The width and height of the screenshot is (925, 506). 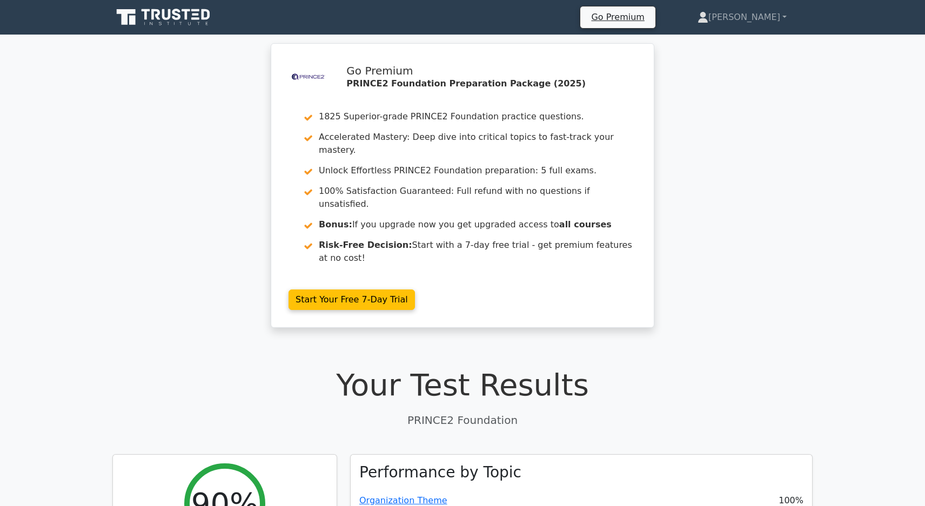 What do you see at coordinates (462, 420) in the screenshot?
I see `p: PRINCE2 Foundation` at bounding box center [462, 420].